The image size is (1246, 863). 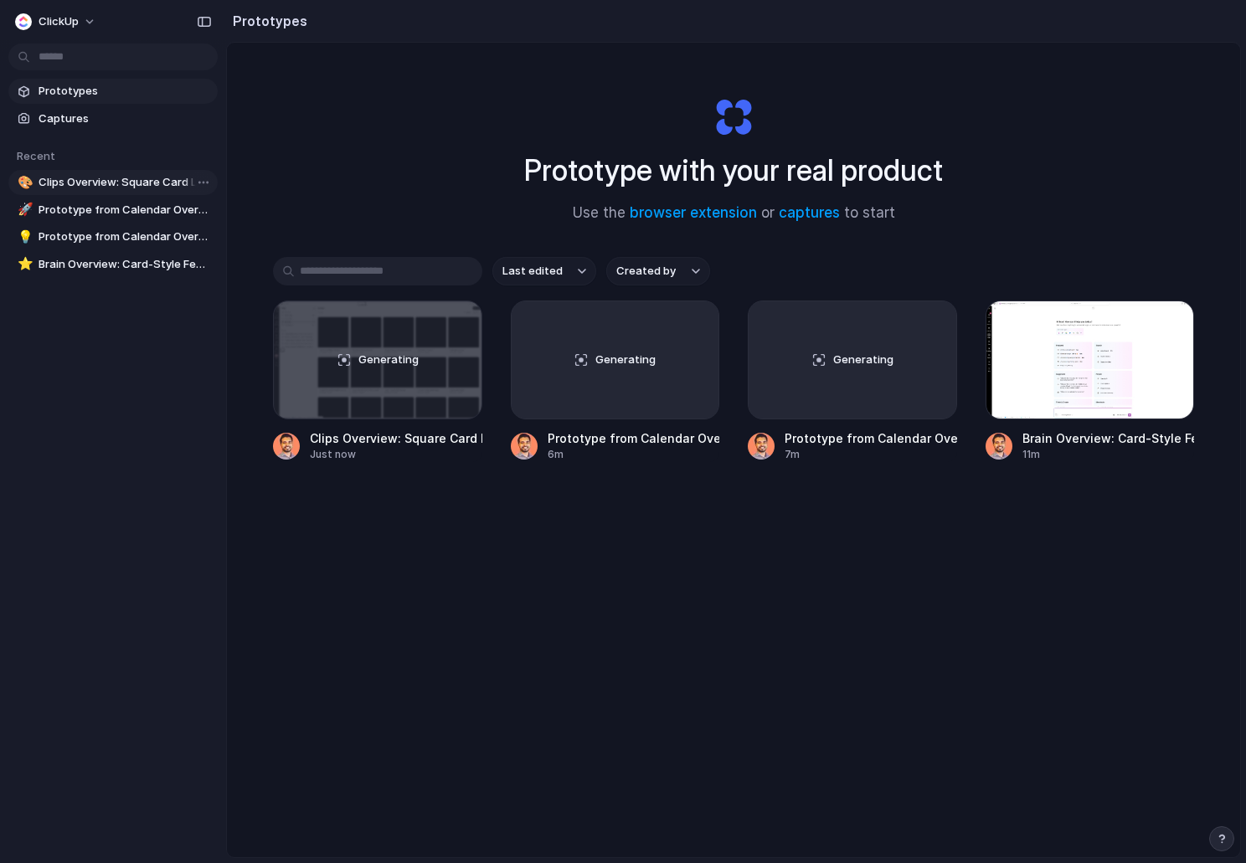 I want to click on a: 🎨Clips Overview: Square Card Layout, so click(x=113, y=183).